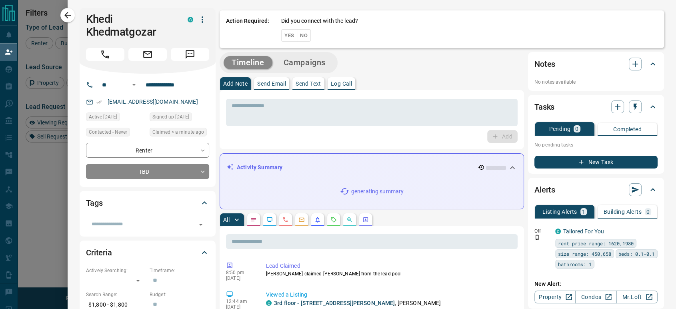 This screenshot has height=309, width=676. Describe the element at coordinates (584, 254) in the screenshot. I see `span: size range: 450,658` at that location.